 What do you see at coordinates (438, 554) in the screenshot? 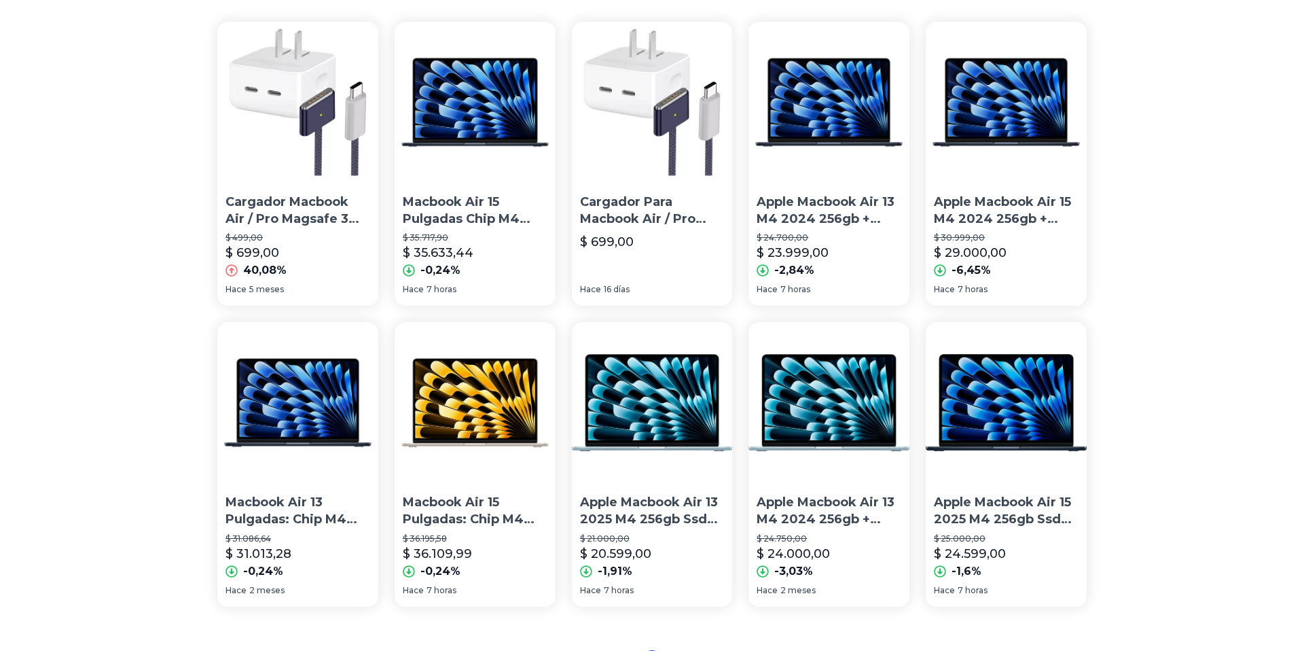
I see `p: $ 36.109,99` at bounding box center [438, 554].